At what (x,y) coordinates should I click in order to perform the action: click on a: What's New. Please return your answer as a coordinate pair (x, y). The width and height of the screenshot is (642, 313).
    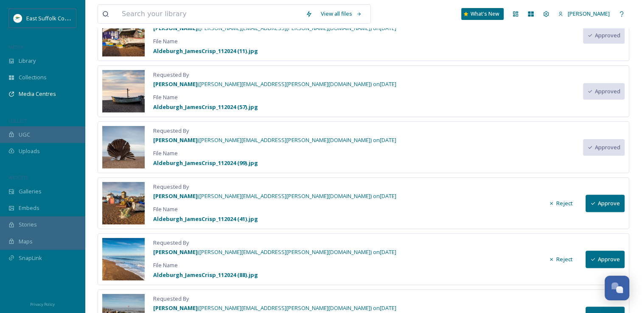
    Looking at the image, I should click on (483, 14).